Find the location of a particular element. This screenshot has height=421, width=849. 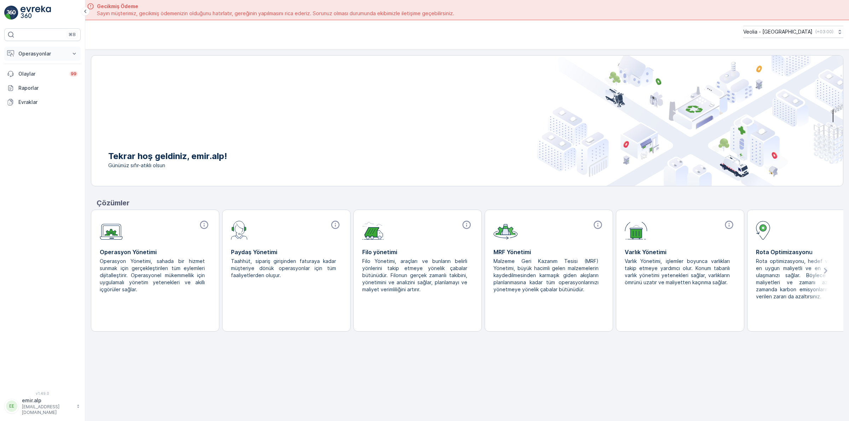

p: Operasyonlar is located at coordinates (42, 54).